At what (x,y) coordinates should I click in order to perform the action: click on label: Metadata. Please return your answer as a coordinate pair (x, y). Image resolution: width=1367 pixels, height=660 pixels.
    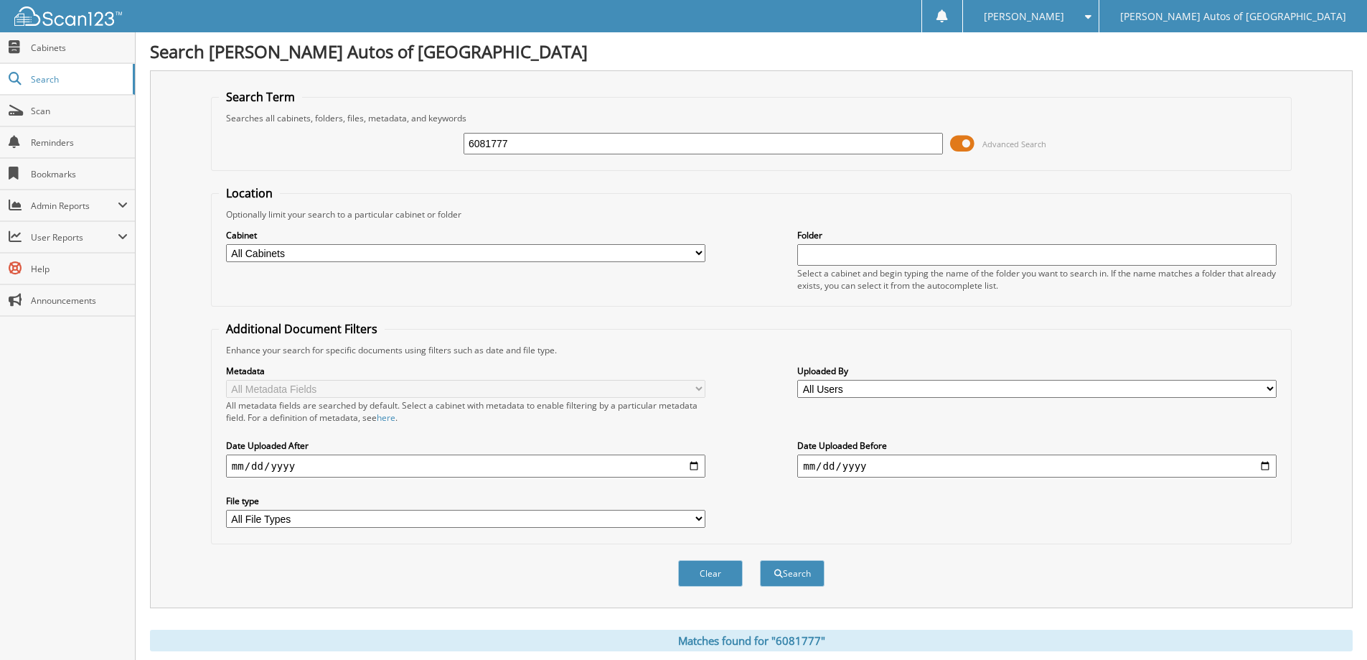
    Looking at the image, I should click on (466, 370).